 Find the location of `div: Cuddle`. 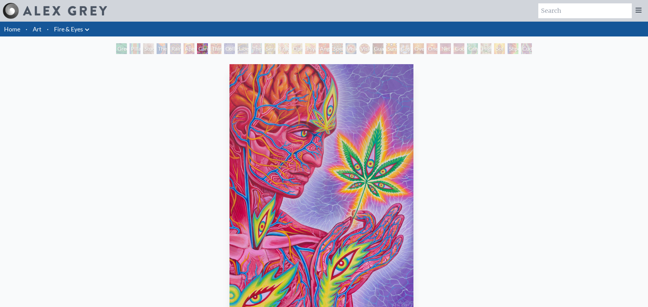

div: Cuddle is located at coordinates (527, 49).